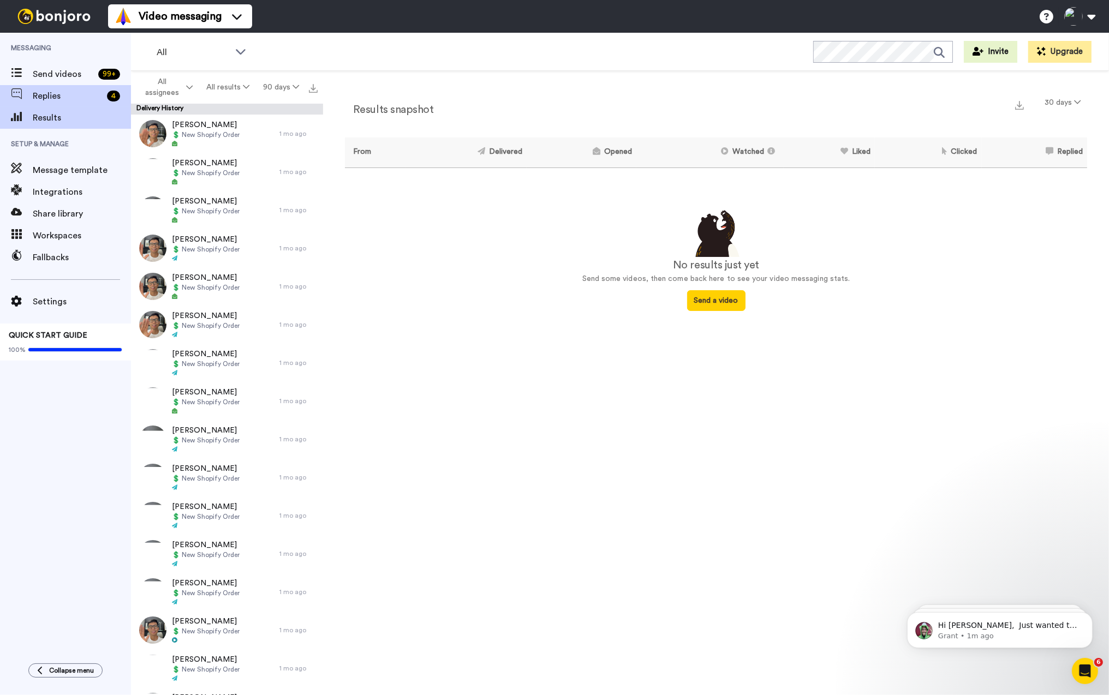 The image size is (1109, 695). What do you see at coordinates (1063, 103) in the screenshot?
I see `button: 30 days` at bounding box center [1063, 103].